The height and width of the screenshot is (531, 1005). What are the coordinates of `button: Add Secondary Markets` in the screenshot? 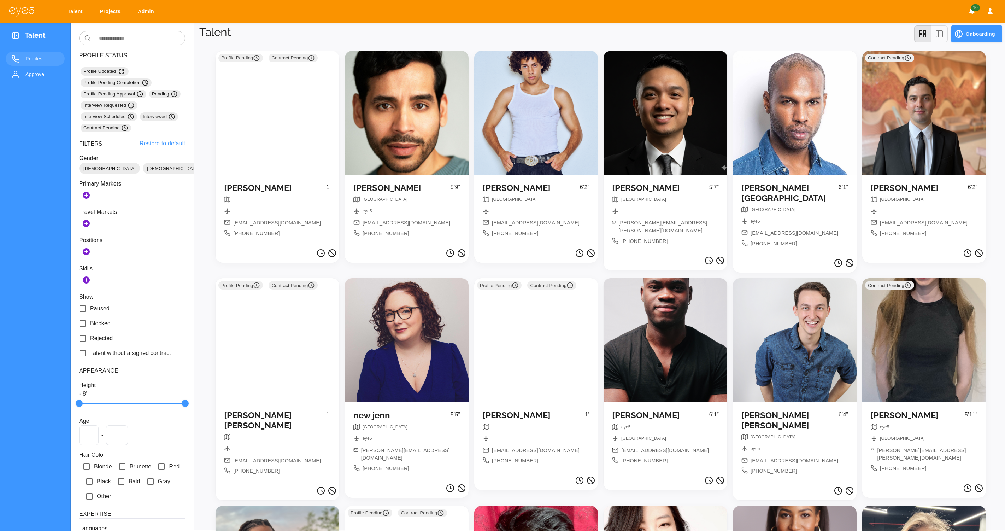 It's located at (86, 223).